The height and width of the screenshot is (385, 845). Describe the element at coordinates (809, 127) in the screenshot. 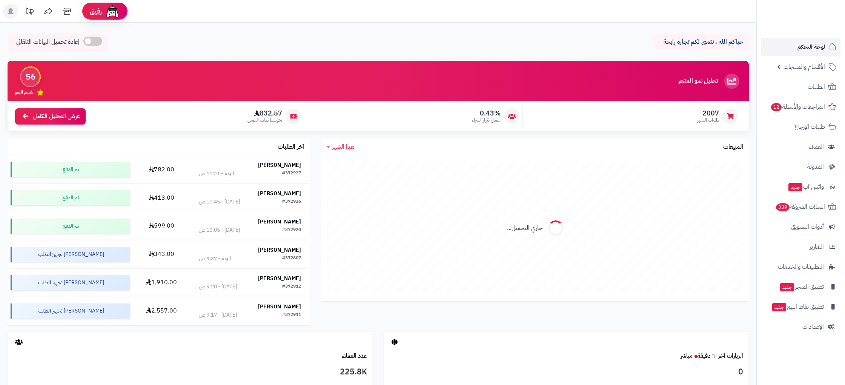

I see `span: طلبات الإرجاع` at that location.